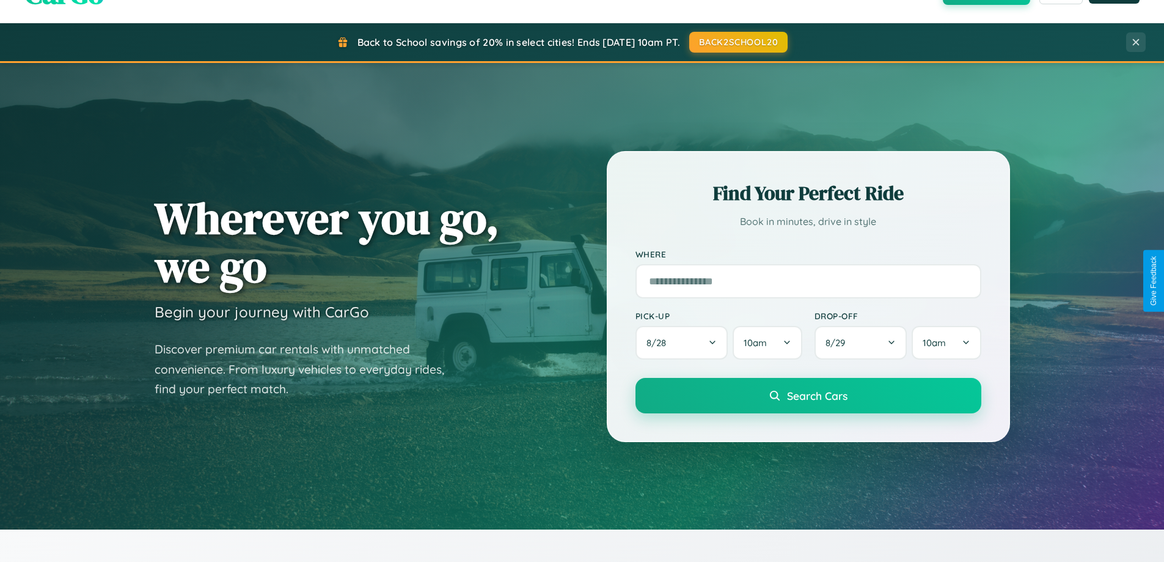 Image resolution: width=1164 pixels, height=562 pixels. I want to click on span: 8 / 28, so click(659, 342).